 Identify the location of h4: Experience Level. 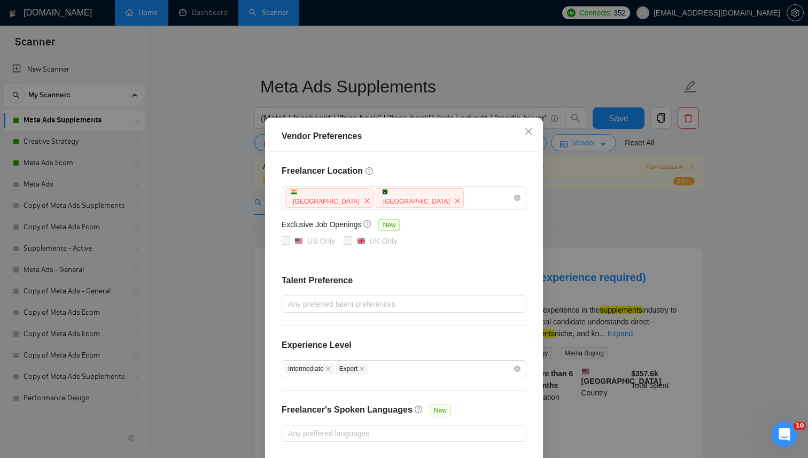
(316, 345).